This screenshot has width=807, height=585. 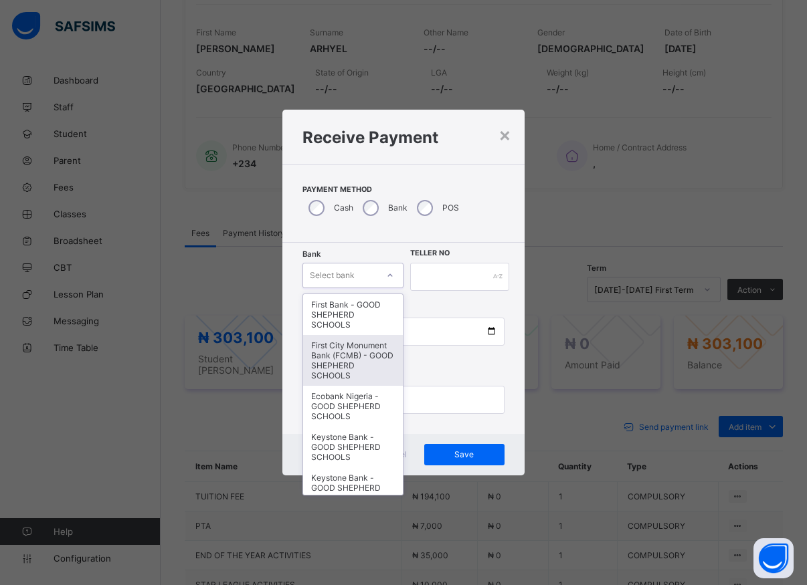 I want to click on label: Bank, so click(x=397, y=207).